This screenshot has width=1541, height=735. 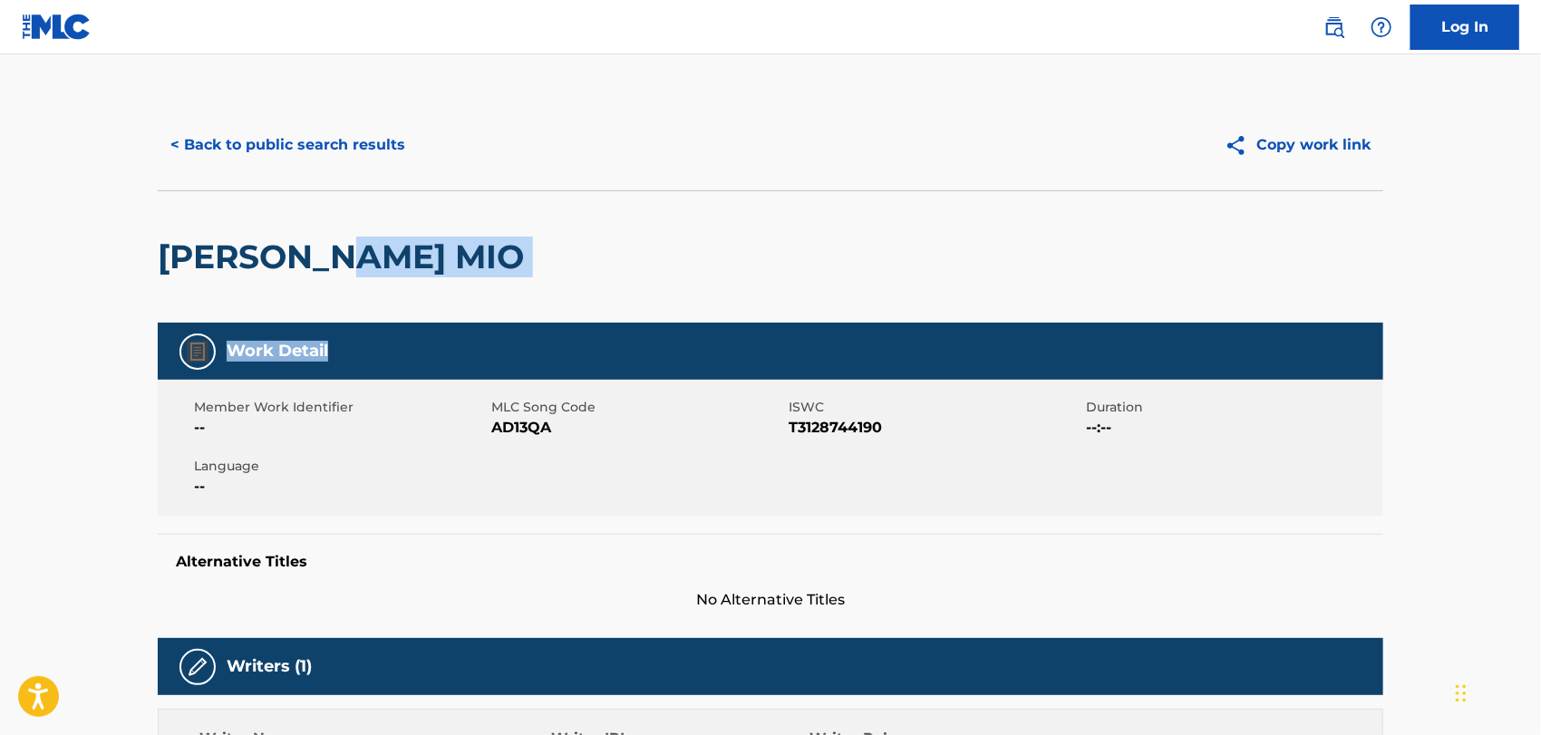 What do you see at coordinates (269, 666) in the screenshot?
I see `h5: Writers (1)` at bounding box center [269, 666].